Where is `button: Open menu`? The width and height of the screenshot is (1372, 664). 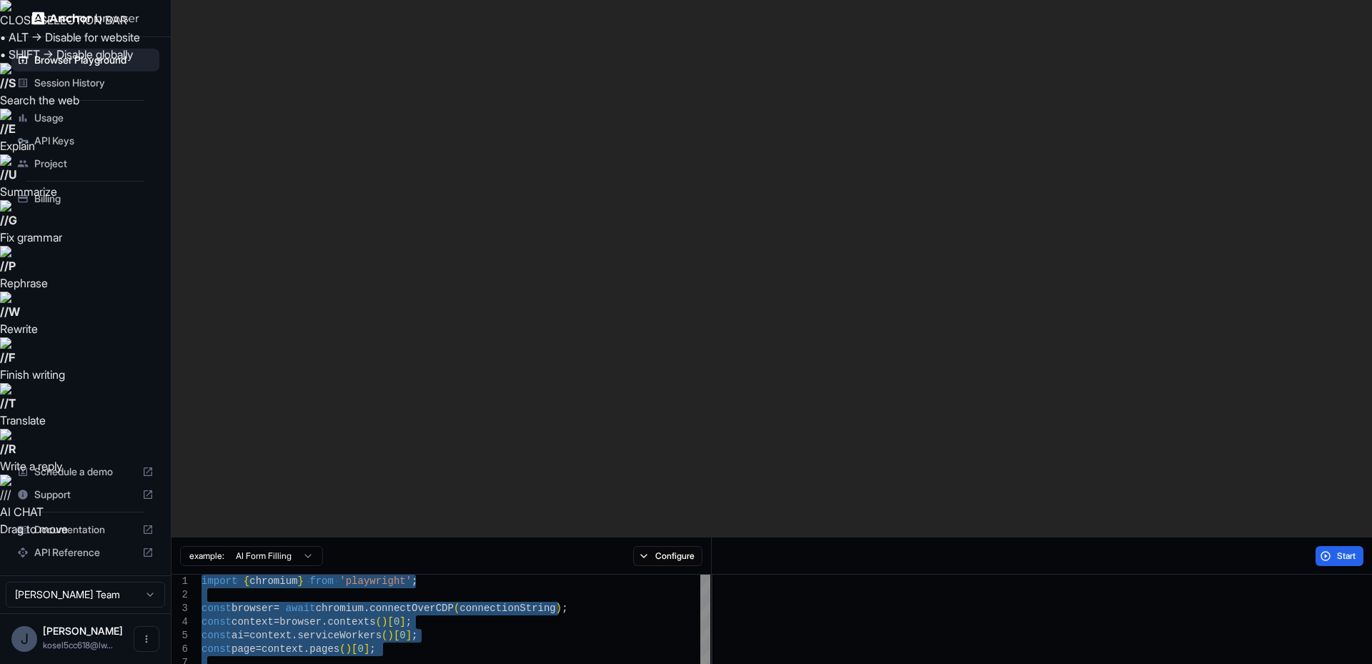 button: Open menu is located at coordinates (146, 639).